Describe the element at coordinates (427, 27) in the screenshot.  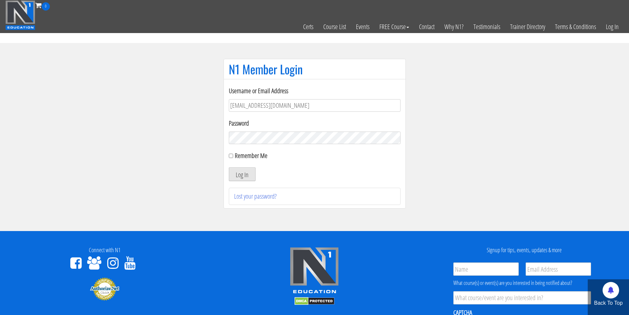
I see `a: Contact` at that location.